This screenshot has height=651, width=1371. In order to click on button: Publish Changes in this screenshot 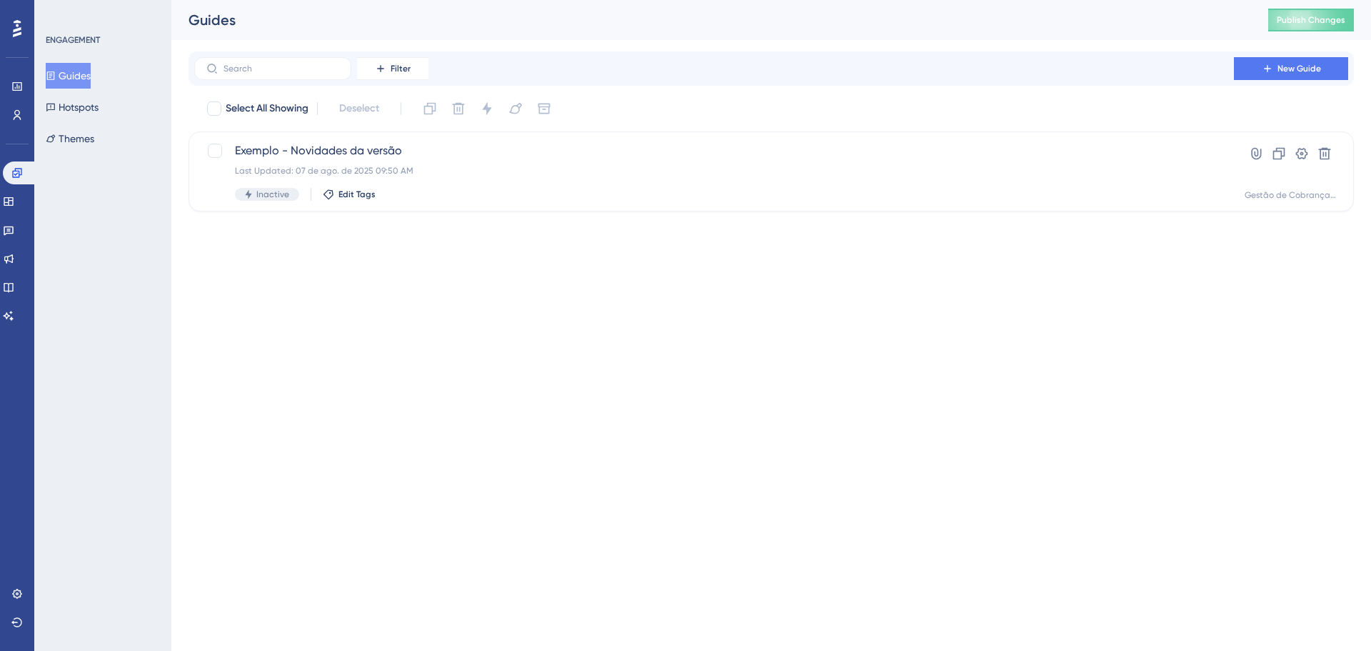, I will do `click(1311, 20)`.